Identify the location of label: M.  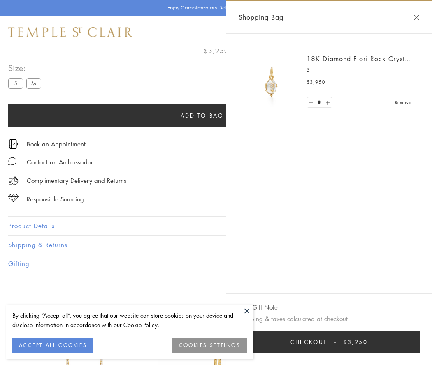
(34, 83).